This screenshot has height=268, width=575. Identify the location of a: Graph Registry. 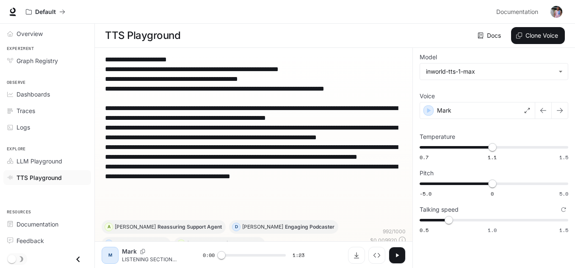
(47, 61).